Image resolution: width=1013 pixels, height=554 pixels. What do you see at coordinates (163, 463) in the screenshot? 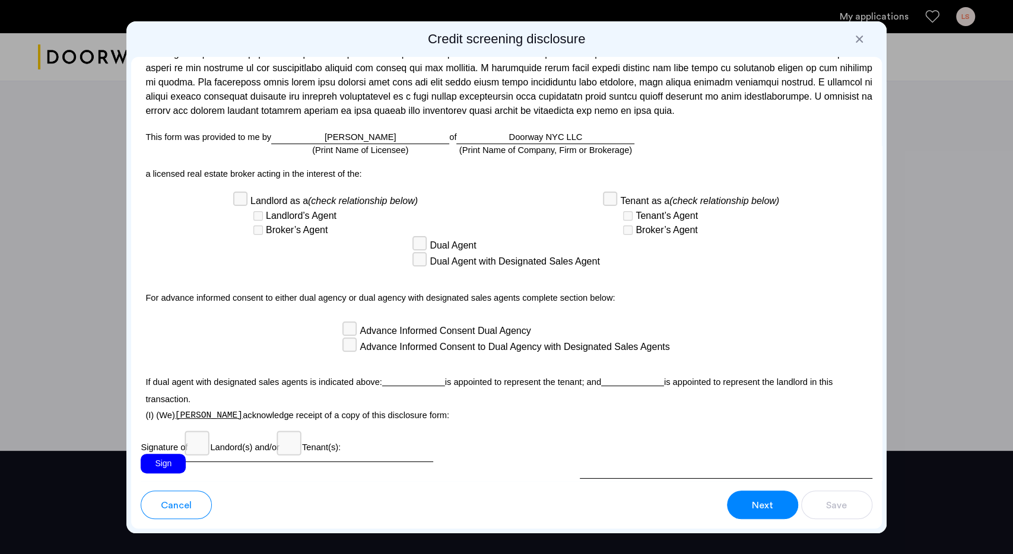
I see `div: Sign` at bounding box center [163, 463].